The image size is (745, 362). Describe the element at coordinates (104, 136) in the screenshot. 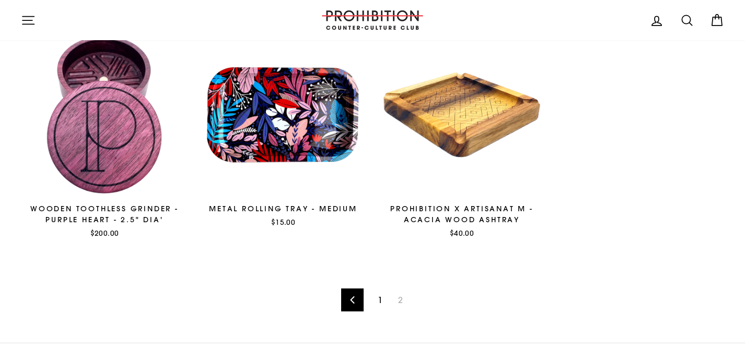

I see `a: WOODEN TOOTHLESS GRINDER - PURPLE HEART - 2.5" DIA'$200.00` at that location.